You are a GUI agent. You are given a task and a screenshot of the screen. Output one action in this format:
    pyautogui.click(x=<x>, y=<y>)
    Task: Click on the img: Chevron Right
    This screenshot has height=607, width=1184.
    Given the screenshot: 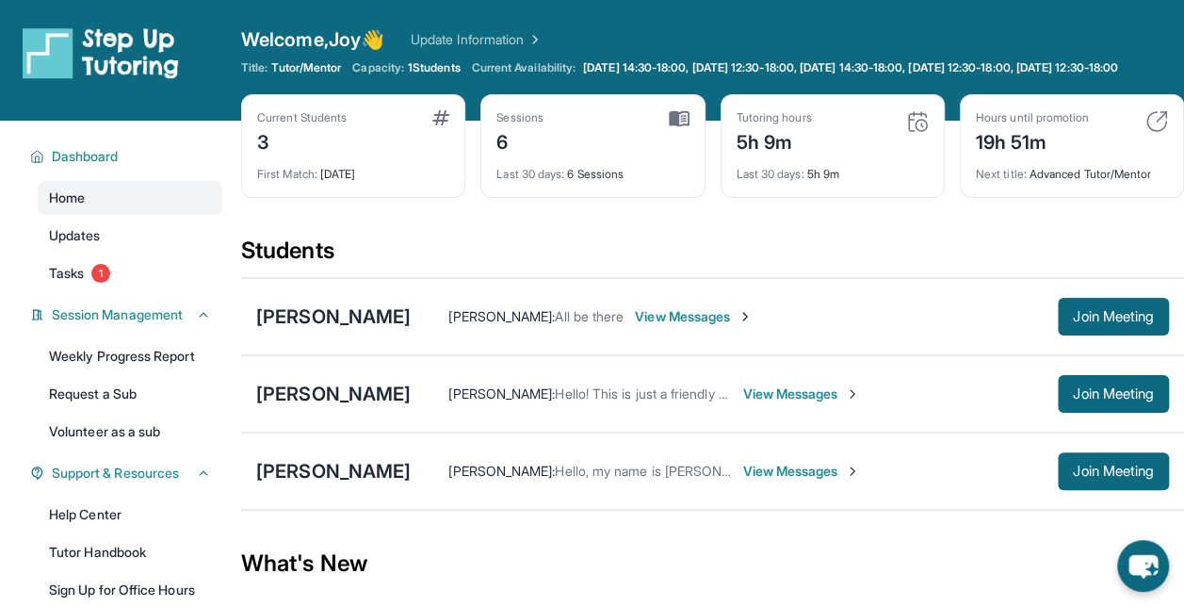 What is the action you would take?
    pyautogui.click(x=533, y=40)
    